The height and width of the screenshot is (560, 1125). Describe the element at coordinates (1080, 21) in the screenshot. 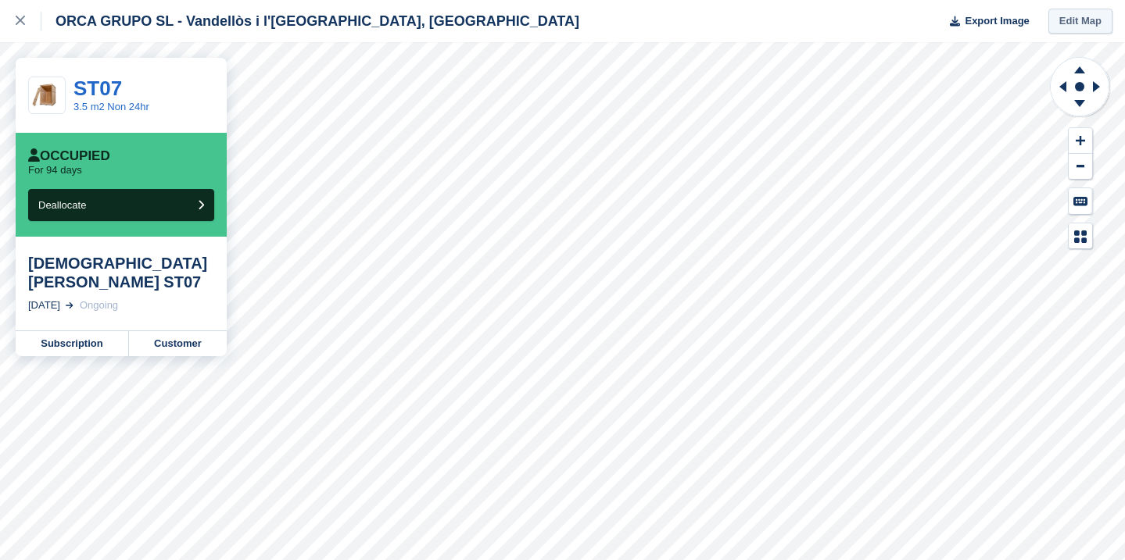

I see `a: Edit Map` at that location.